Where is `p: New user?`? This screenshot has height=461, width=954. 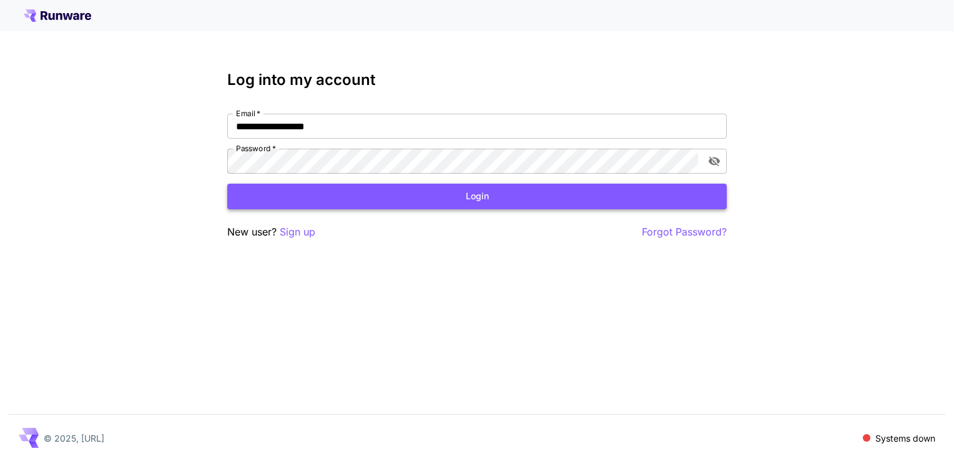 p: New user? is located at coordinates (271, 232).